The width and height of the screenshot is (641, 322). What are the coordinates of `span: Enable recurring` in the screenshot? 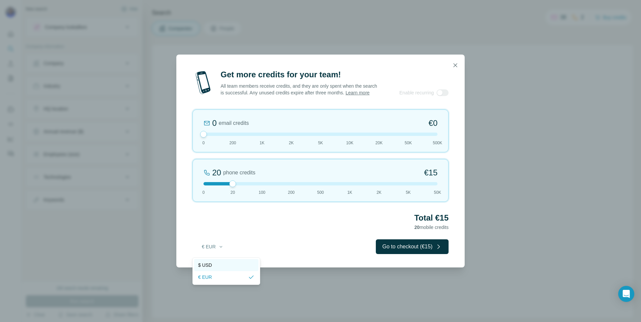 It's located at (416, 93).